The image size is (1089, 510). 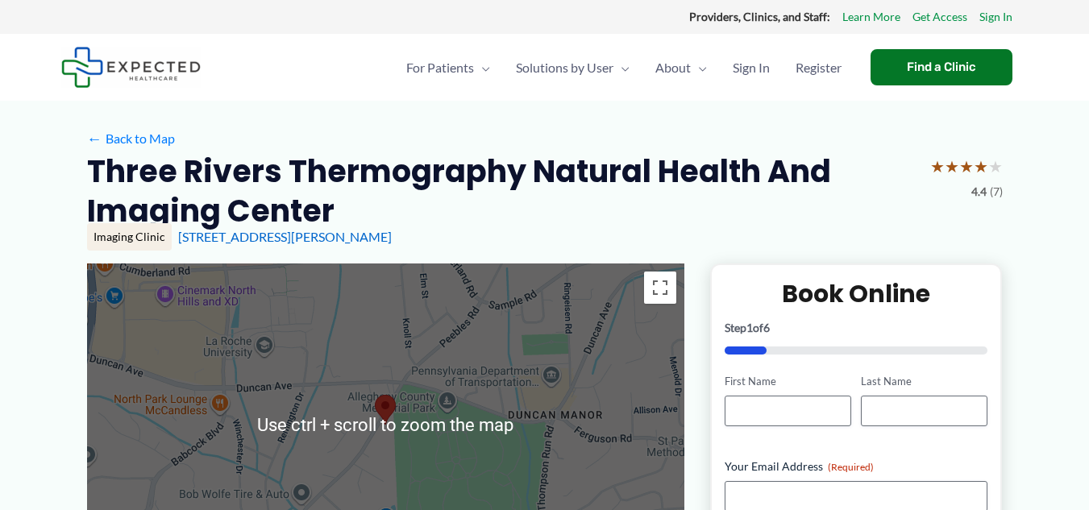 I want to click on span: Register, so click(x=818, y=68).